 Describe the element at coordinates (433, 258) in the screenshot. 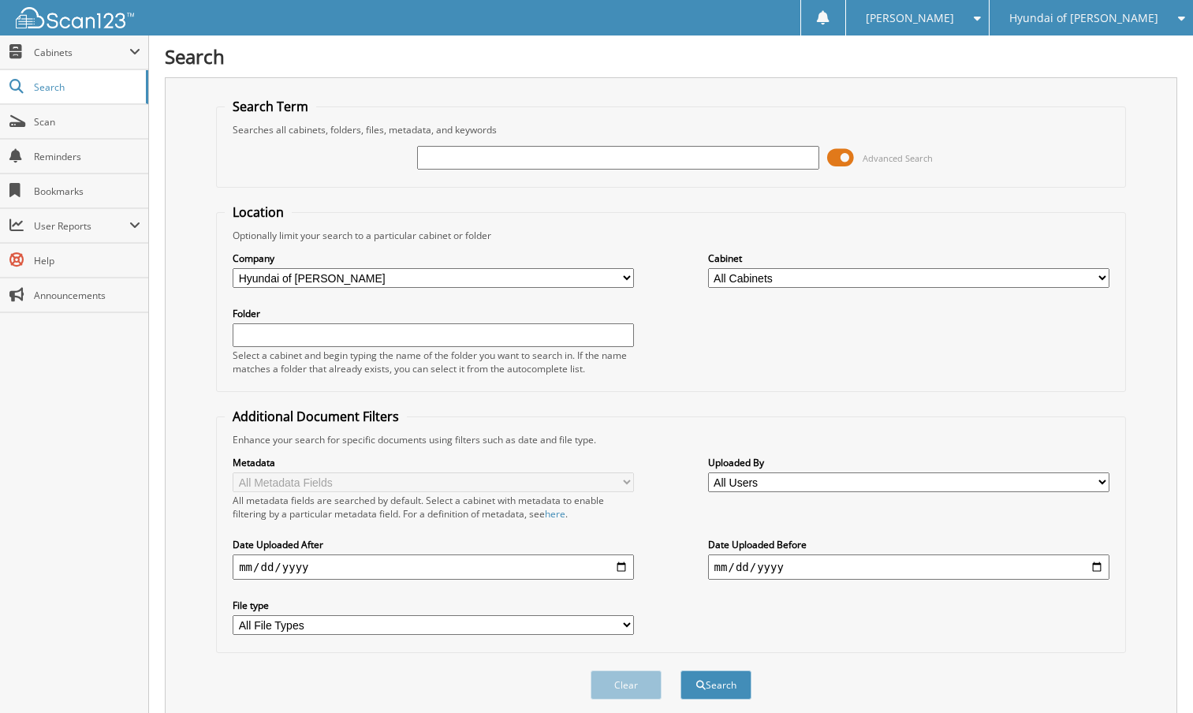

I see `label: Company` at that location.